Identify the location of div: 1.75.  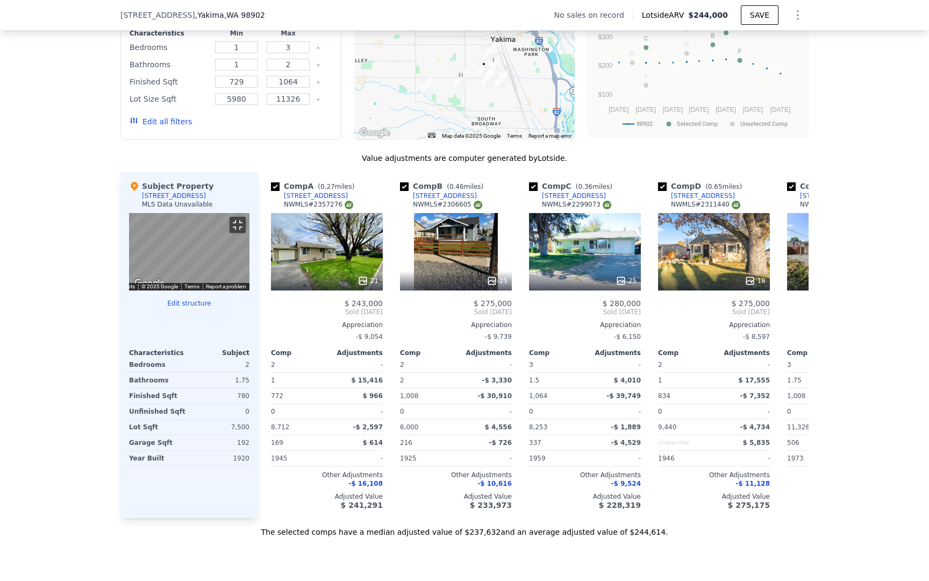
(814, 380).